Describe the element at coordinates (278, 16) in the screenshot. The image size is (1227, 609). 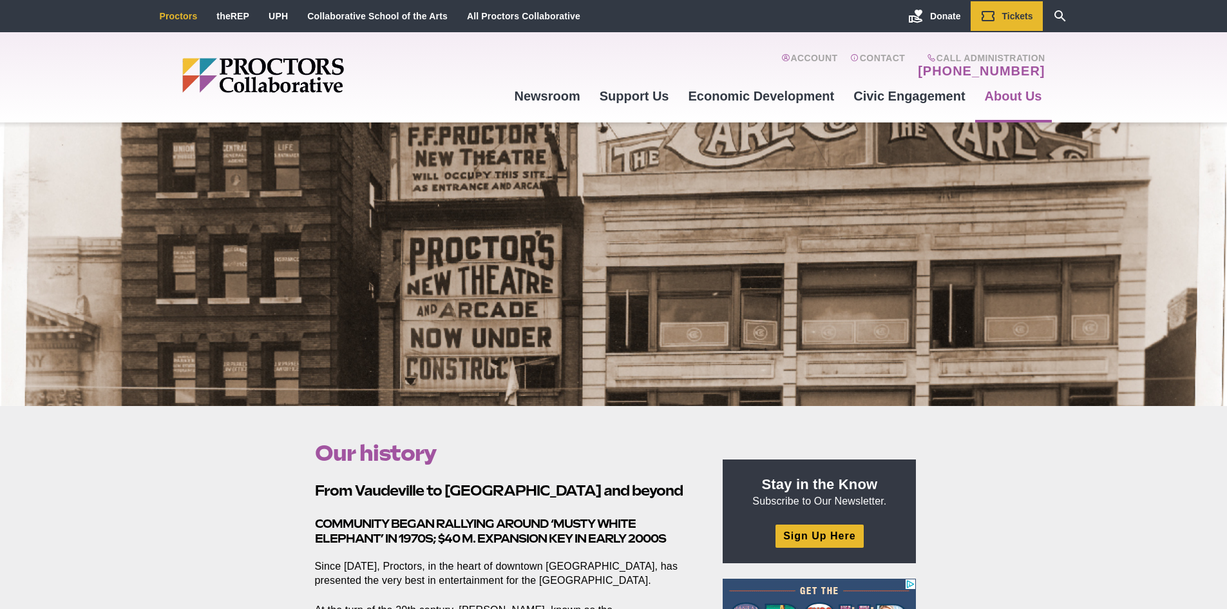
I see `a: UPH` at that location.